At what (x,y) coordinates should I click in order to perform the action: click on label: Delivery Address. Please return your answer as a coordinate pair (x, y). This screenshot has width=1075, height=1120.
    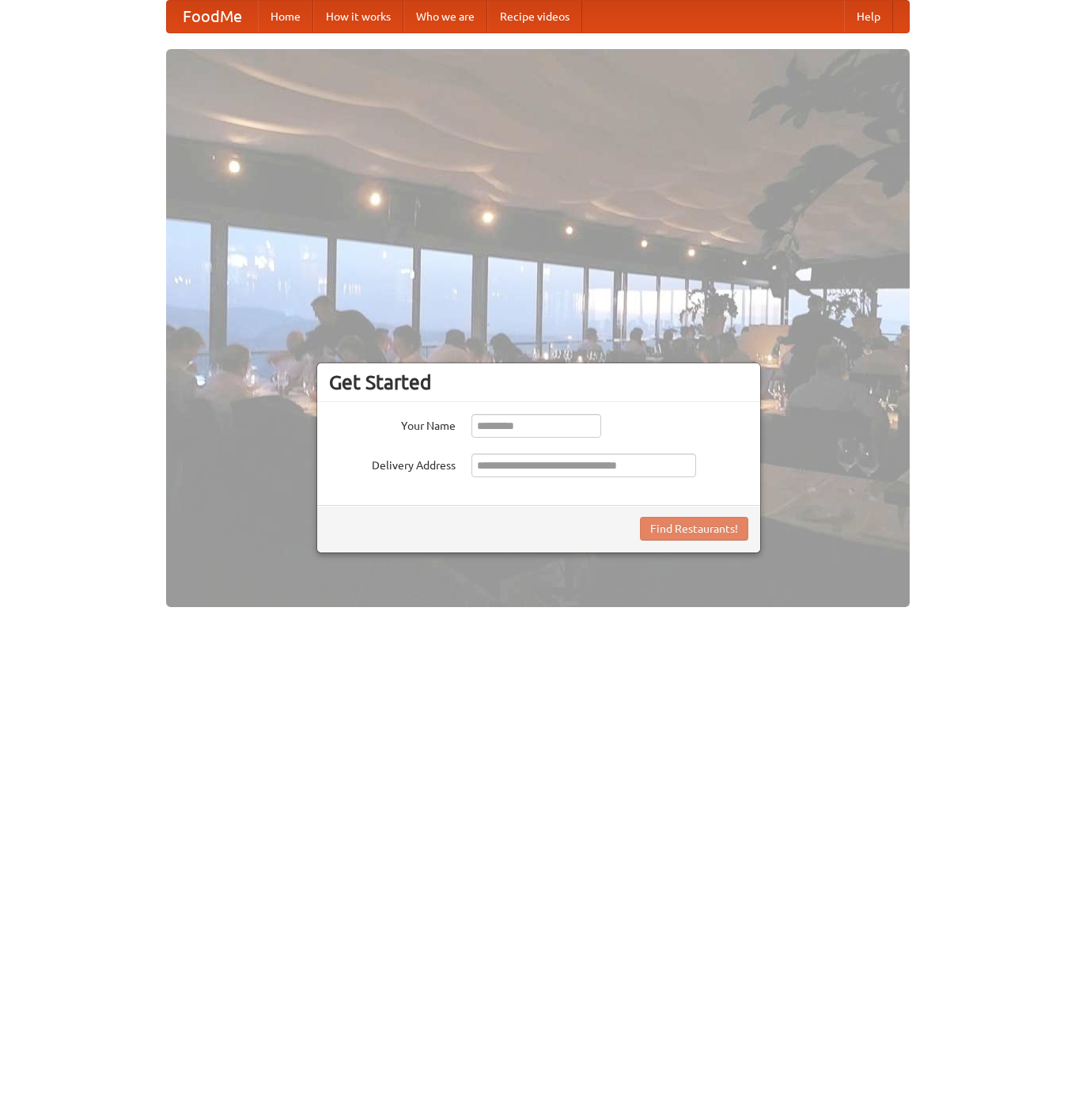
    Looking at the image, I should click on (393, 463).